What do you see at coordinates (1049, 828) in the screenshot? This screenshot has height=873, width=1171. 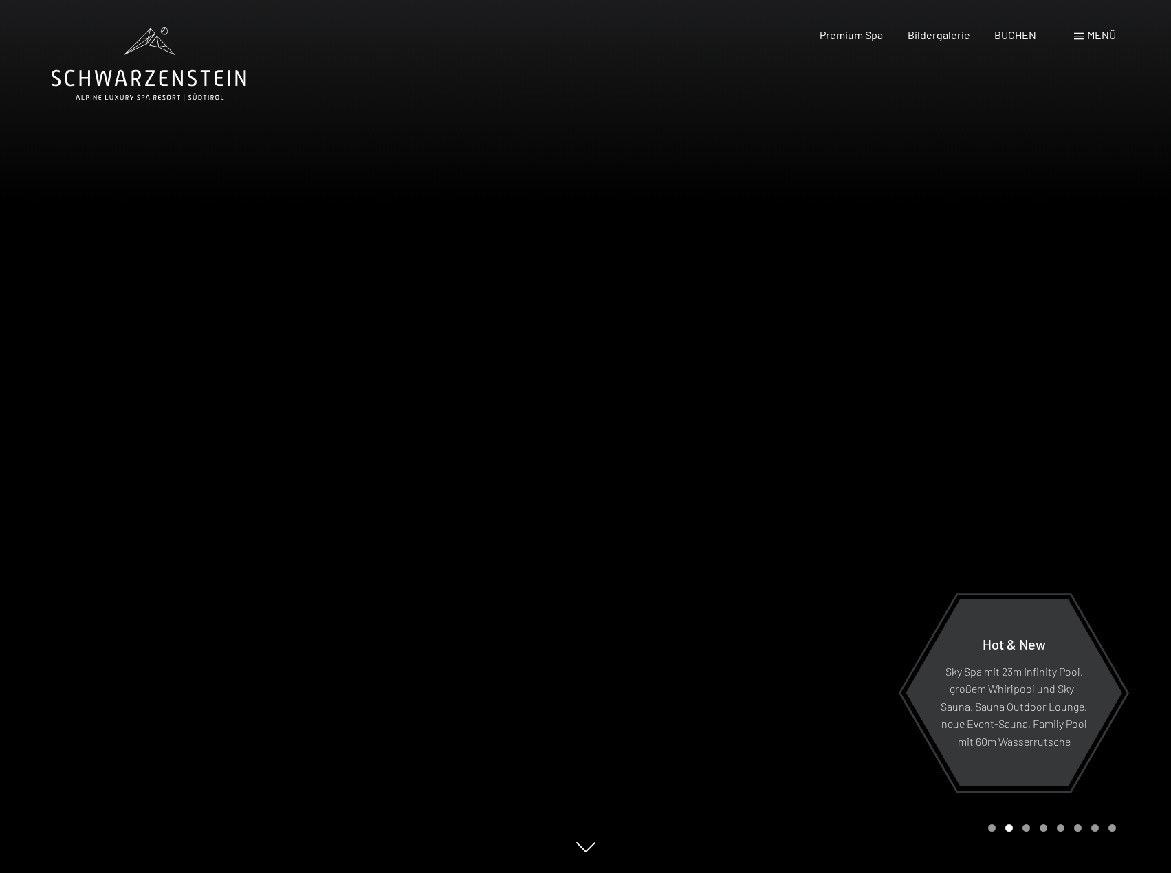 I see `div: Carousel Pagination` at bounding box center [1049, 828].